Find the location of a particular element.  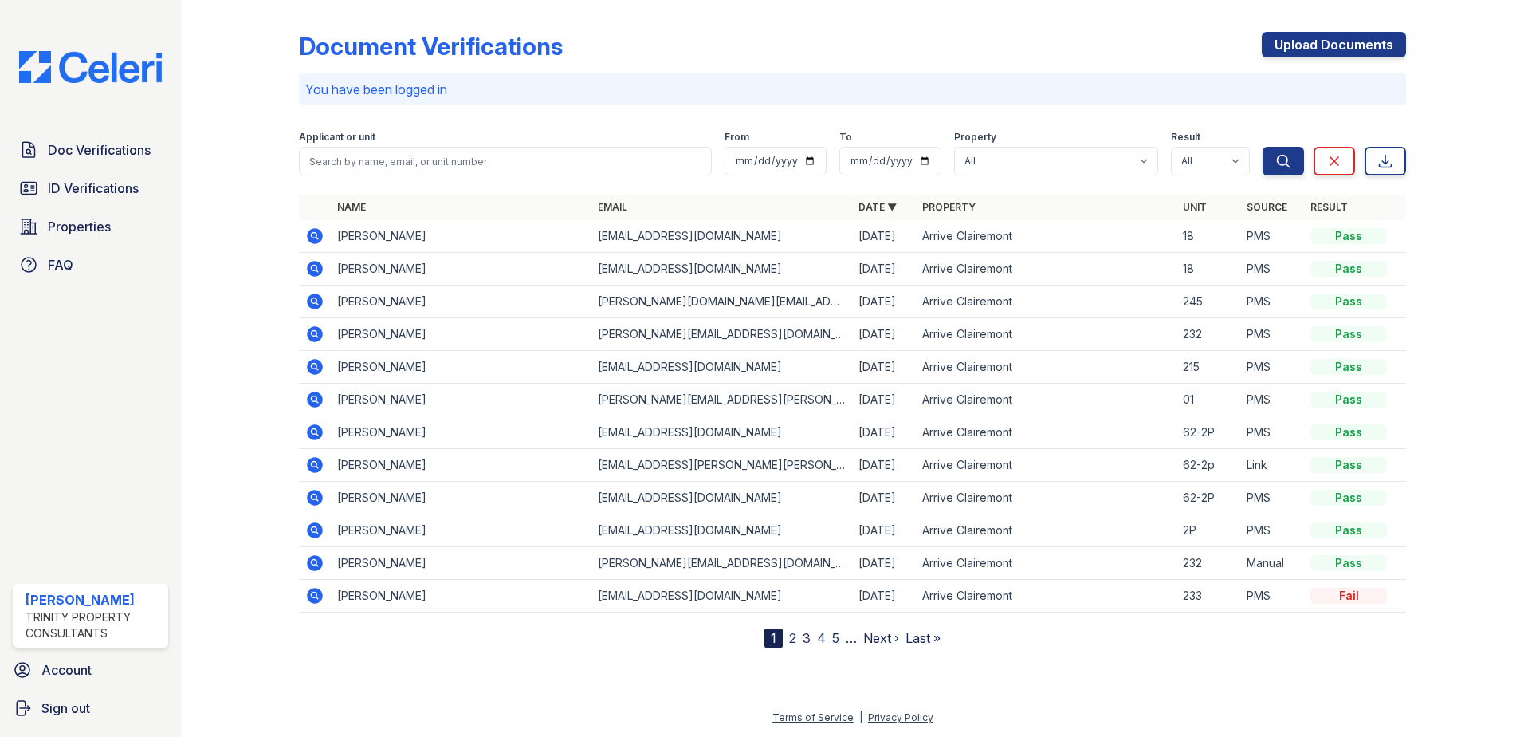

a: Name is located at coordinates (352, 206).